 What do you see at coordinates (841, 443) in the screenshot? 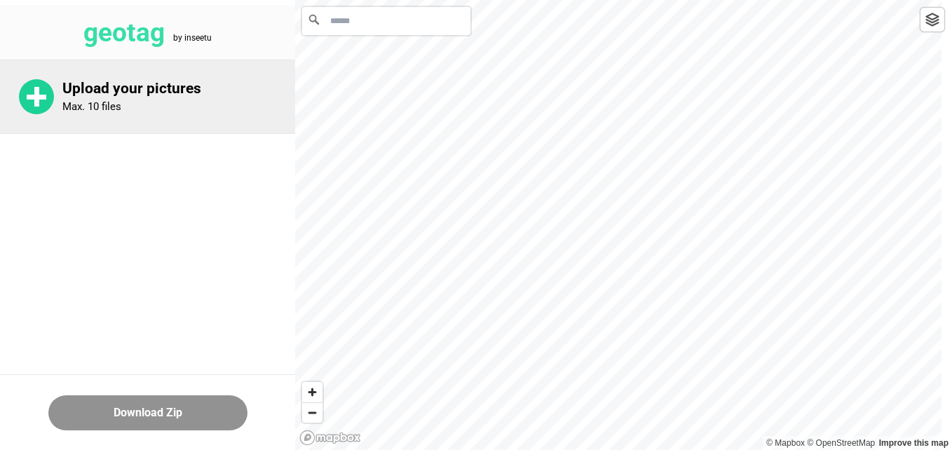
I see `a: OpenStreetMap` at bounding box center [841, 443].